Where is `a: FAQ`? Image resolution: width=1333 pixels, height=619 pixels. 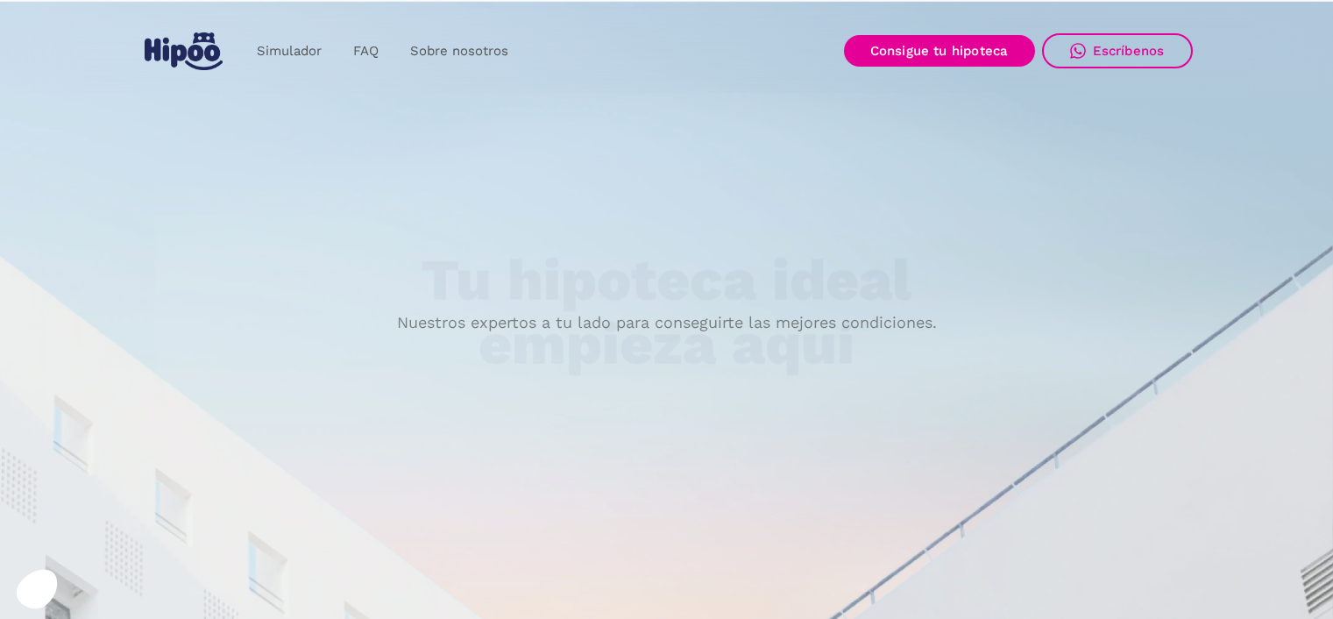 a: FAQ is located at coordinates (365, 51).